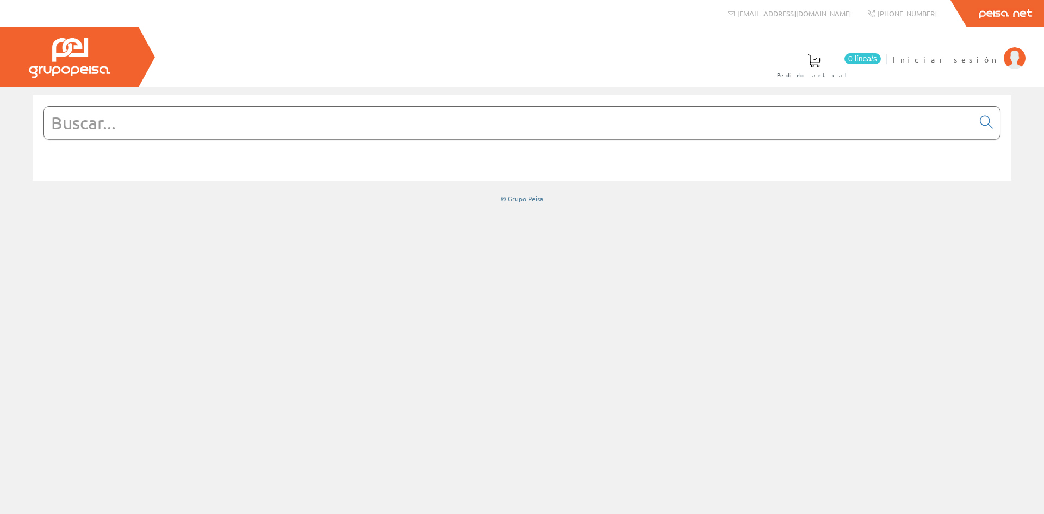 The height and width of the screenshot is (514, 1044). I want to click on img: Grupo Peisa, so click(70, 58).